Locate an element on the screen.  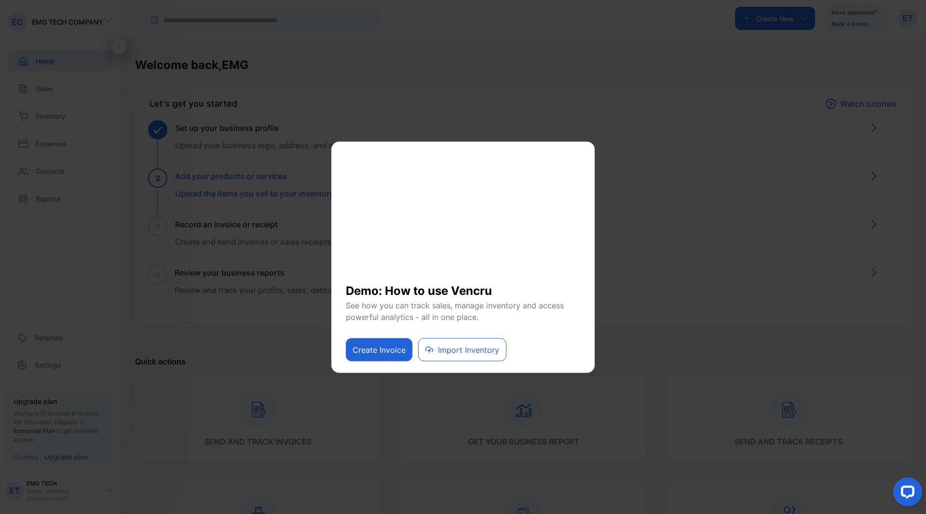
button: Open LiveChat chat widget is located at coordinates (22, 18).